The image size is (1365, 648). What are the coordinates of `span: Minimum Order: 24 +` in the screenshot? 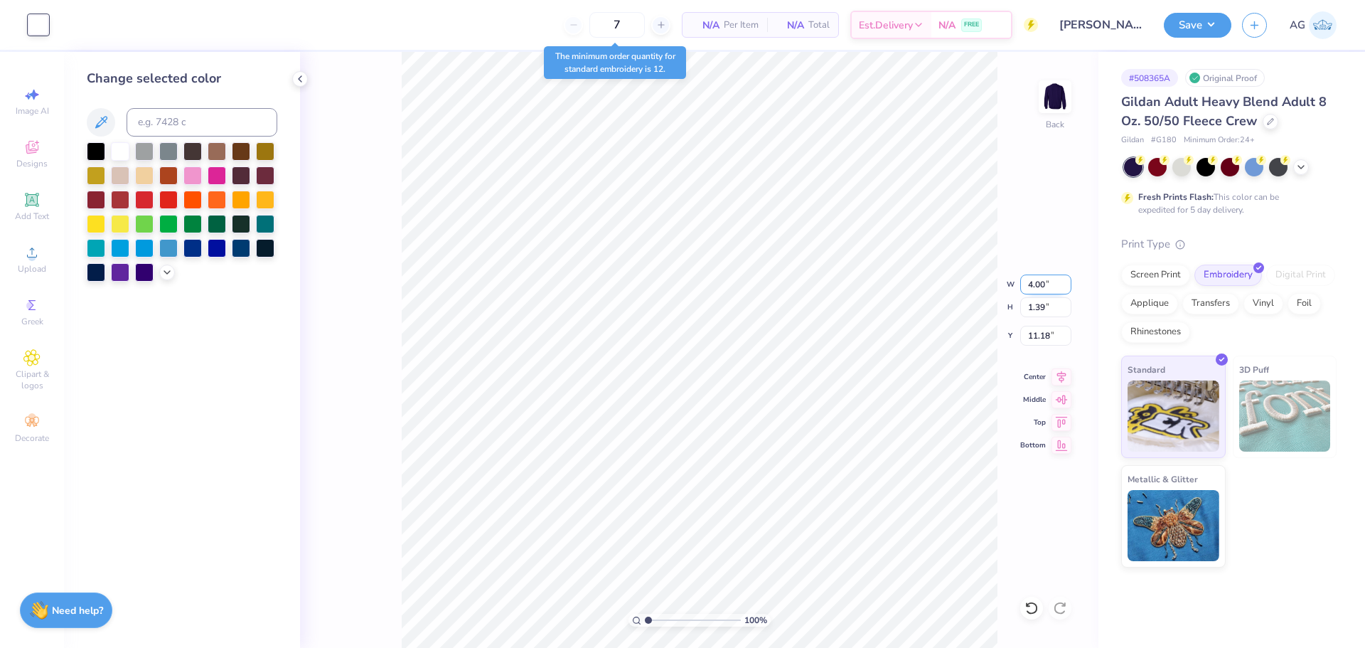 It's located at (1220, 140).